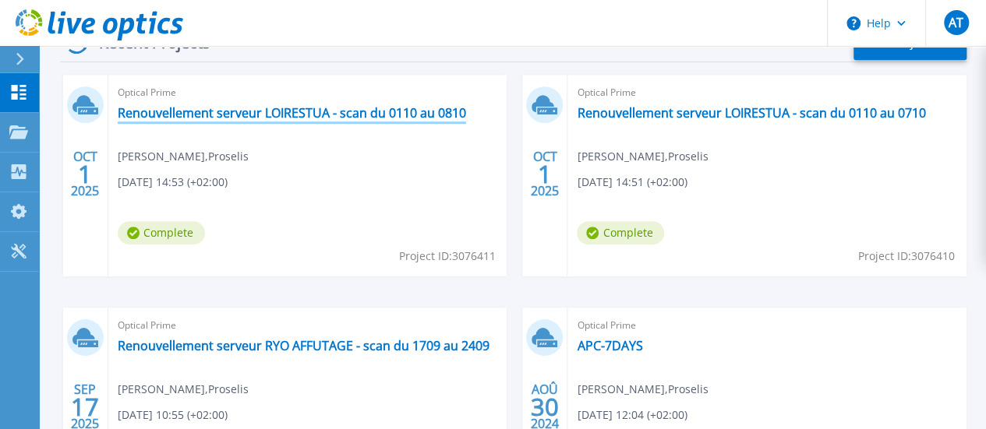  What do you see at coordinates (906, 256) in the screenshot?
I see `span: Project ID: 3076410` at bounding box center [906, 256].